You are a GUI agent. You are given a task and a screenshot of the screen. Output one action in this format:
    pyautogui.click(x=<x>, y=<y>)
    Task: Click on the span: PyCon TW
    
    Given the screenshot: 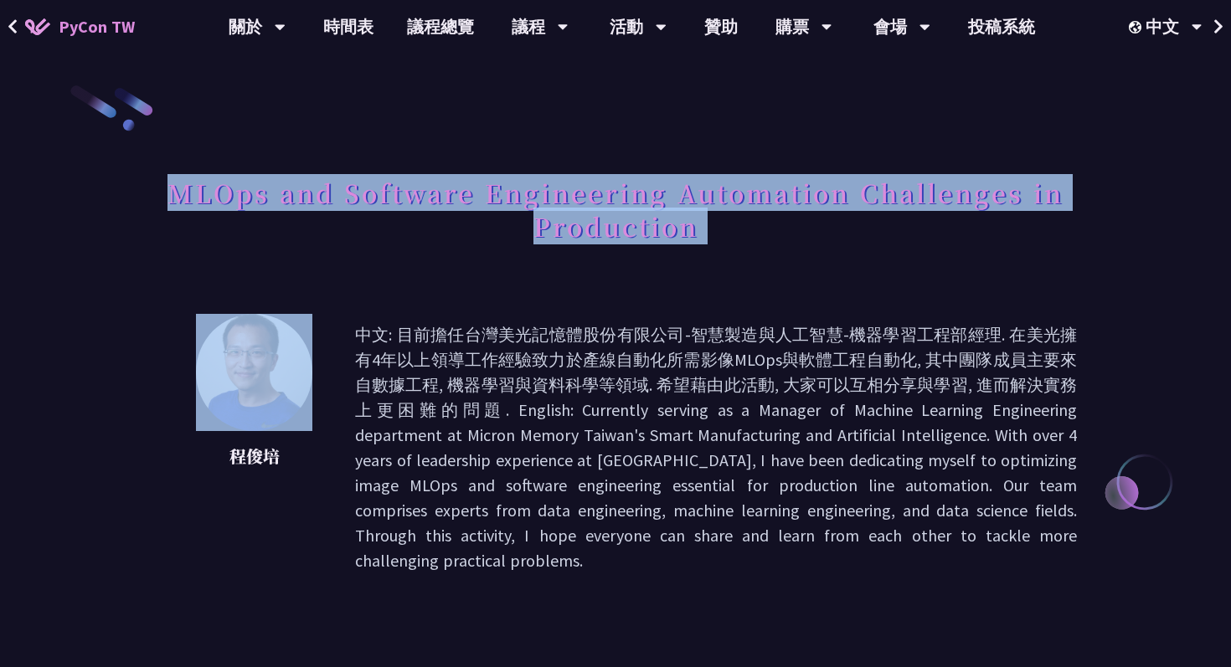 What is the action you would take?
    pyautogui.click(x=96, y=27)
    